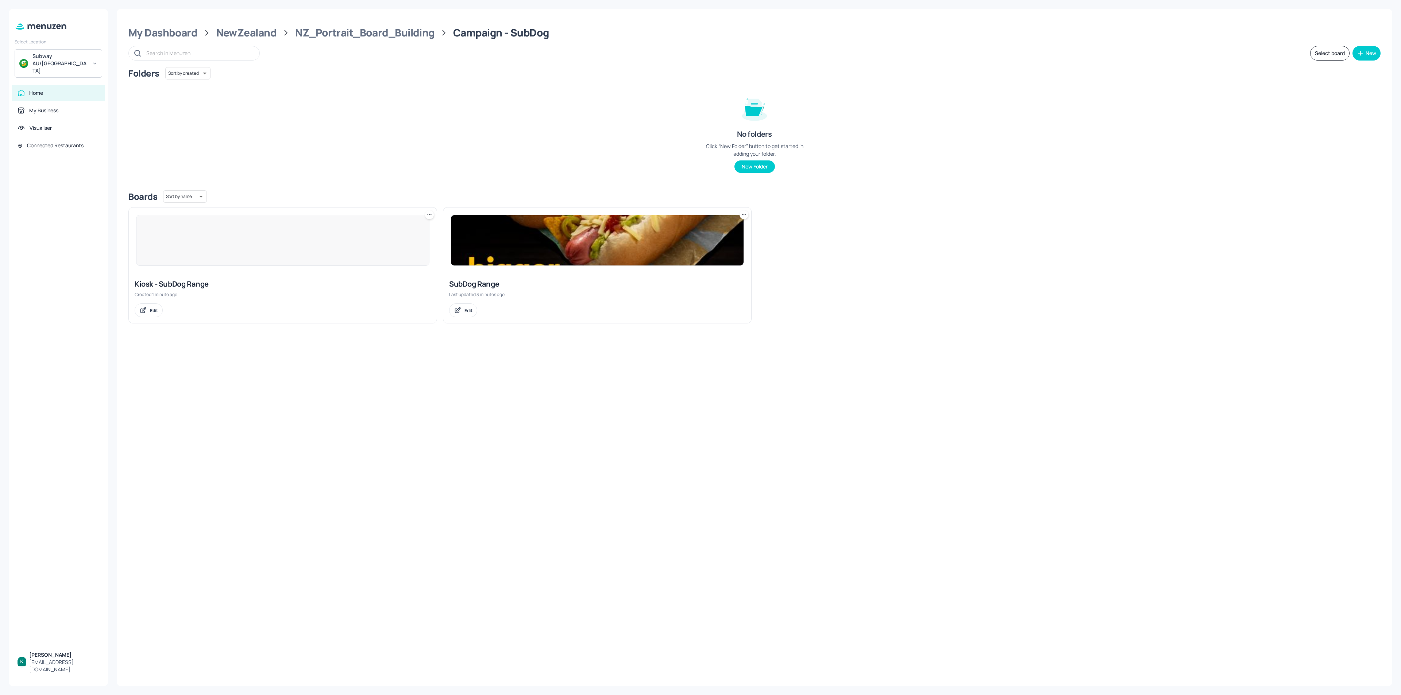 Image resolution: width=1401 pixels, height=695 pixels. Describe the element at coordinates (24, 63) in the screenshot. I see `img: avatar` at that location.